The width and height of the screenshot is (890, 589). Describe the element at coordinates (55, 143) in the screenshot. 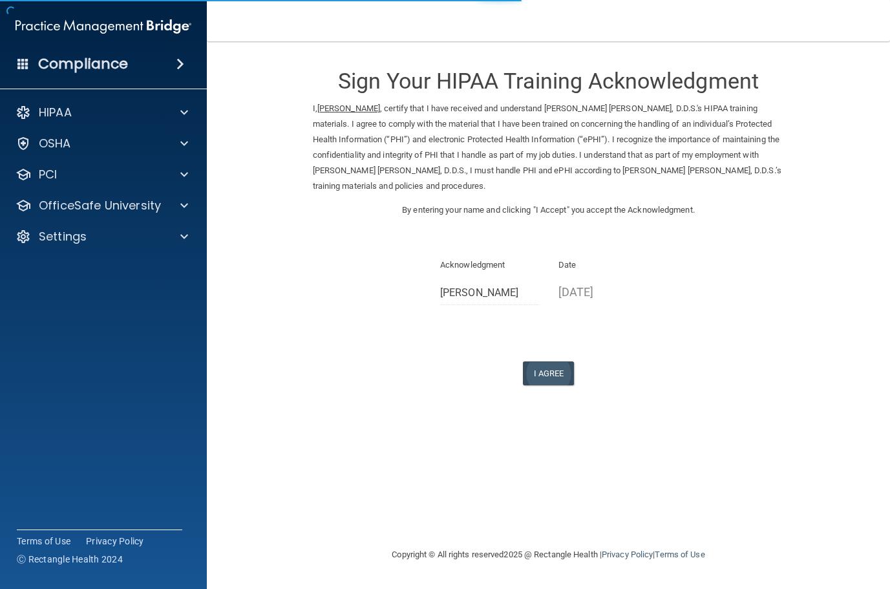

I see `p: OSHA` at that location.